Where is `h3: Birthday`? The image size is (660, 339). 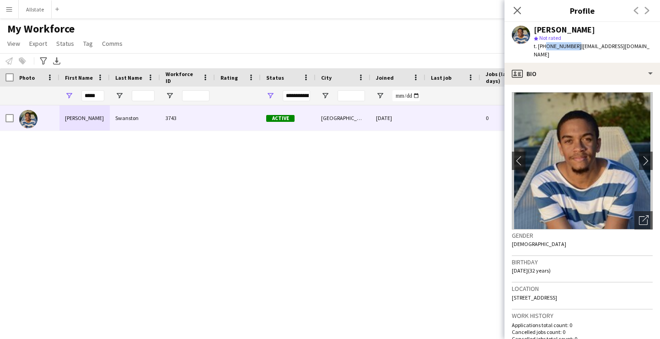
h3: Birthday is located at coordinates (582, 262).